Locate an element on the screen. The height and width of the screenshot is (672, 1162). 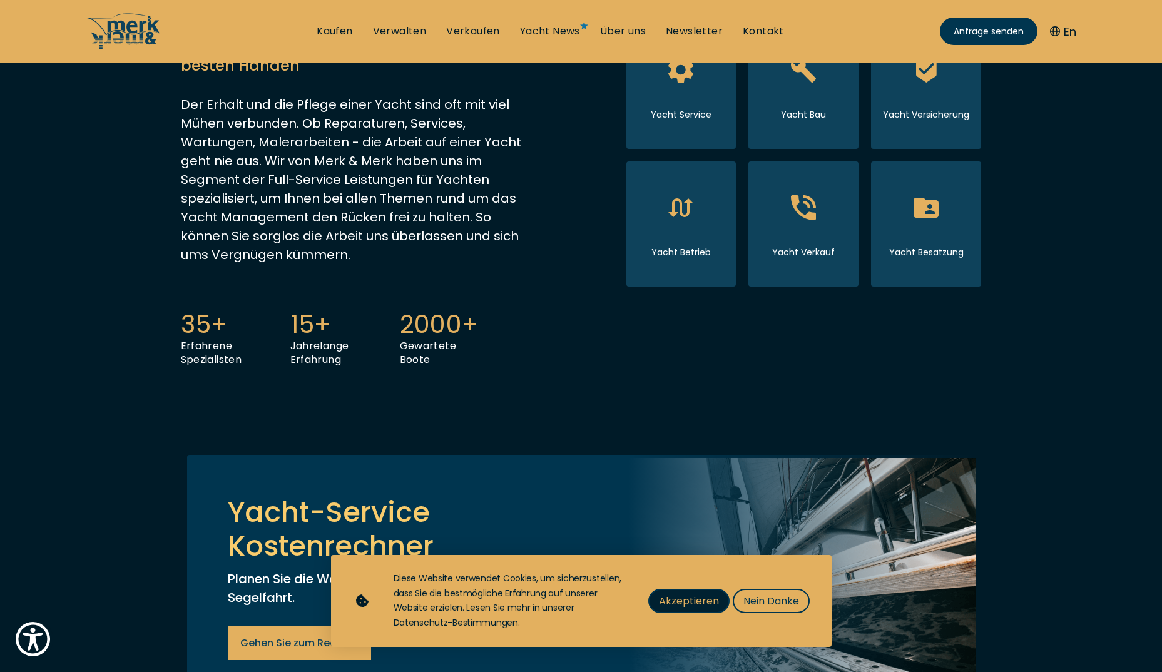
span: 35+ is located at coordinates (212, 324).